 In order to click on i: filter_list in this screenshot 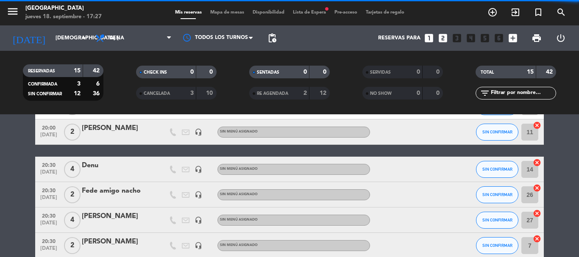, I will do `click(485, 93)`.